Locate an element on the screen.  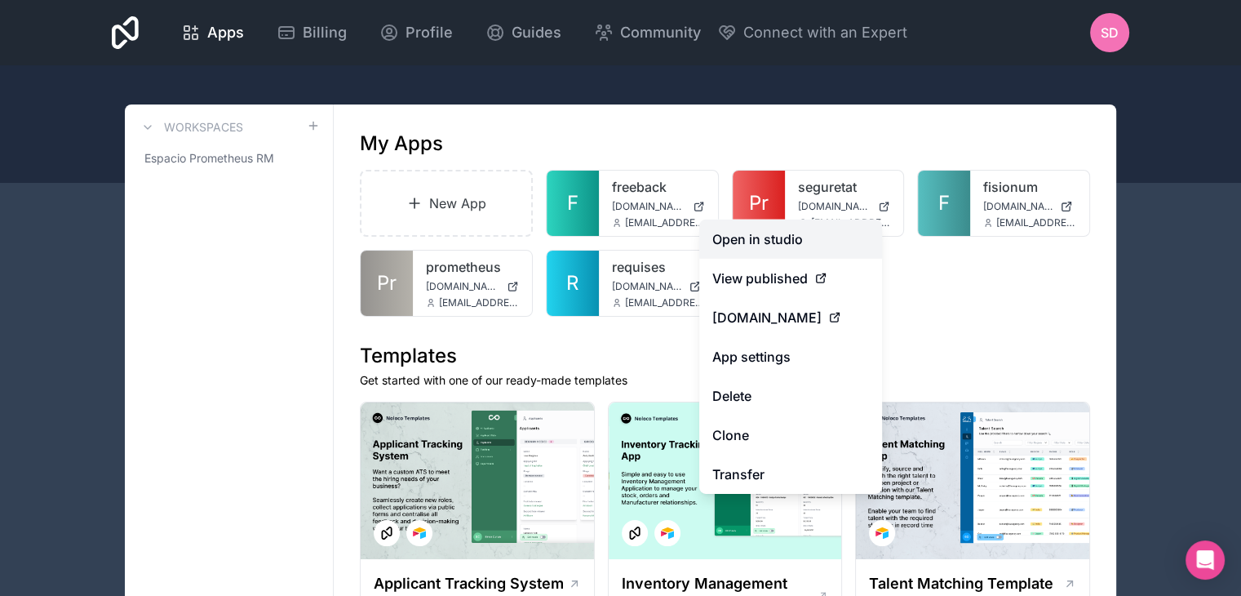
a: R is located at coordinates (573, 283).